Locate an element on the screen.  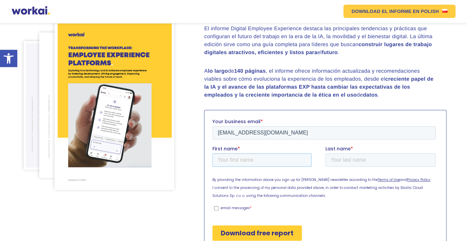
span: Last name is located at coordinates (126, 31).